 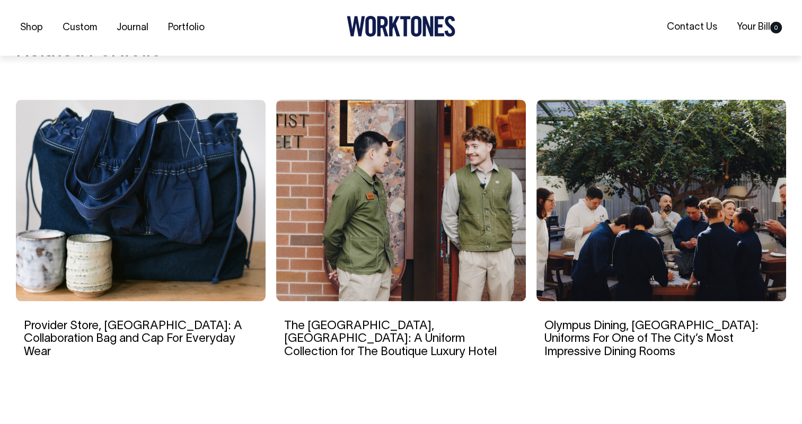 I want to click on a: Your Bill0, so click(x=759, y=27).